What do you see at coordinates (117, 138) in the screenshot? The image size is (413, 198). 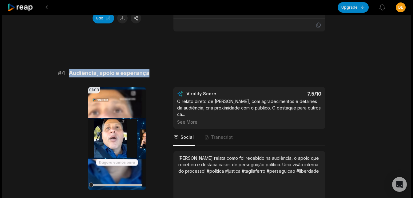 I see `video: Your browser does not support mp4 format.` at bounding box center [117, 138].